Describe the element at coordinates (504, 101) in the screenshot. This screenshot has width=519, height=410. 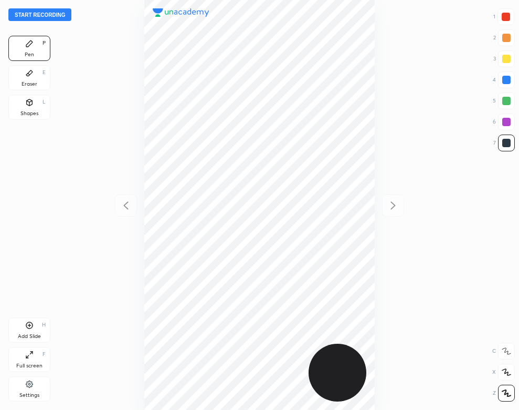
I see `div: 5` at that location.